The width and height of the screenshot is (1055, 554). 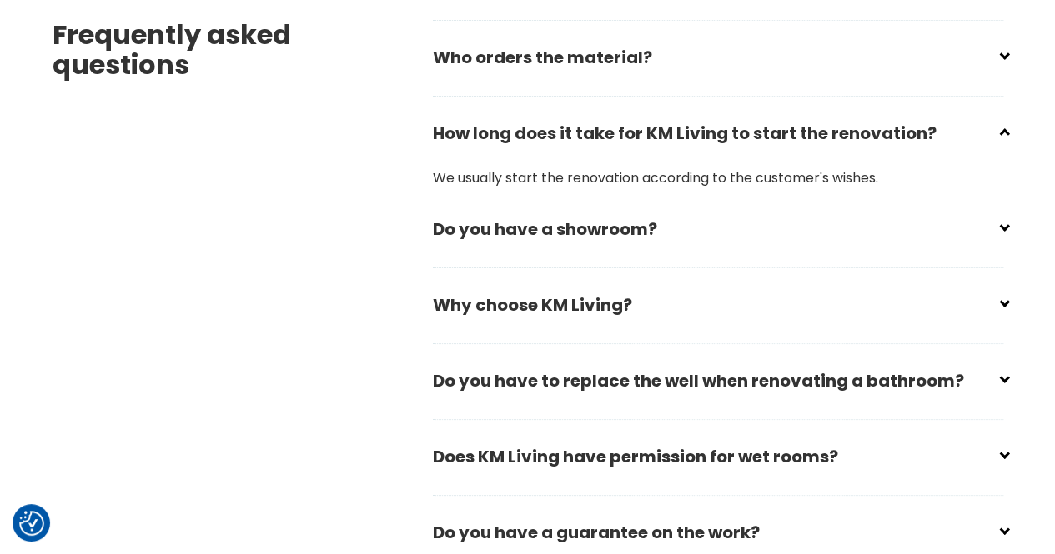 I want to click on font: Why choose KM Living?, so click(x=532, y=305).